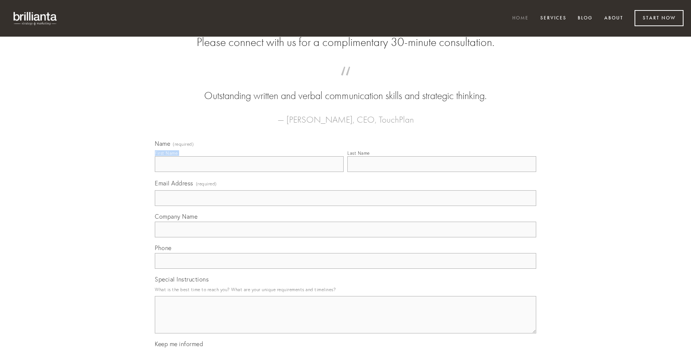  Describe the element at coordinates (346, 290) in the screenshot. I see `p: What is the best time to reach you? What are your unique requirements and timelines?` at that location.